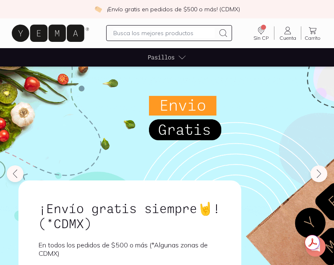 The height and width of the screenshot is (265, 334). What do you see at coordinates (287, 33) in the screenshot?
I see `a: Cuenta` at bounding box center [287, 33].